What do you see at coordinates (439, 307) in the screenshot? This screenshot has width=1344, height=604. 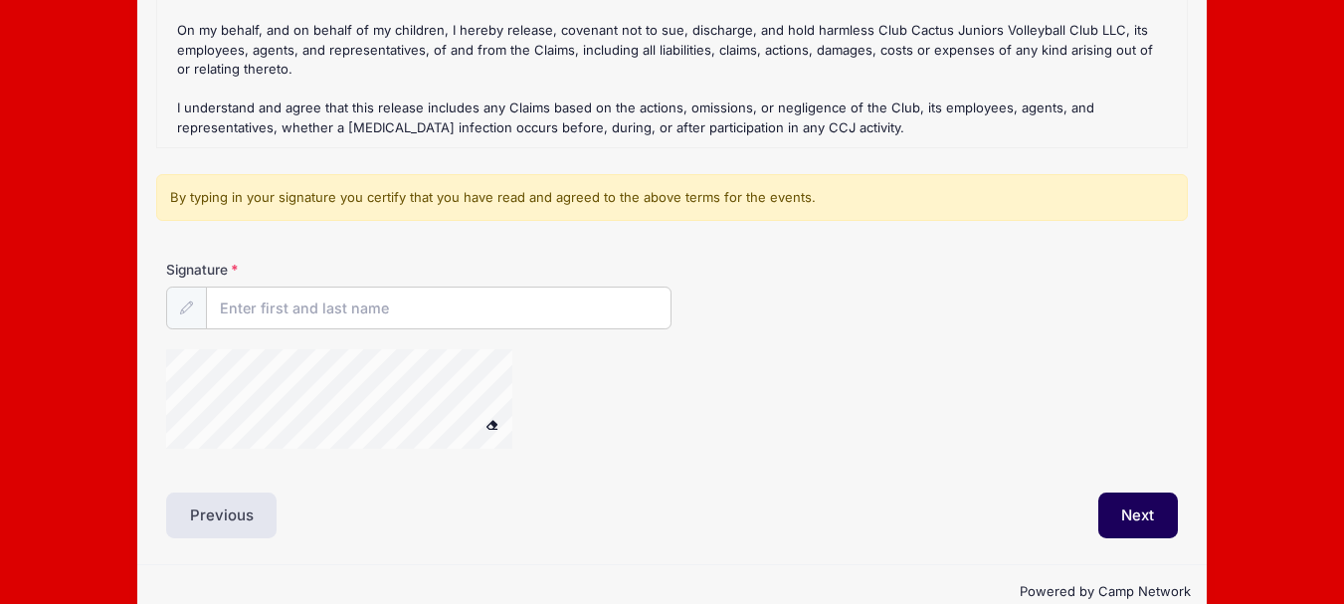 I see `input: Enter first and last name` at bounding box center [439, 307].